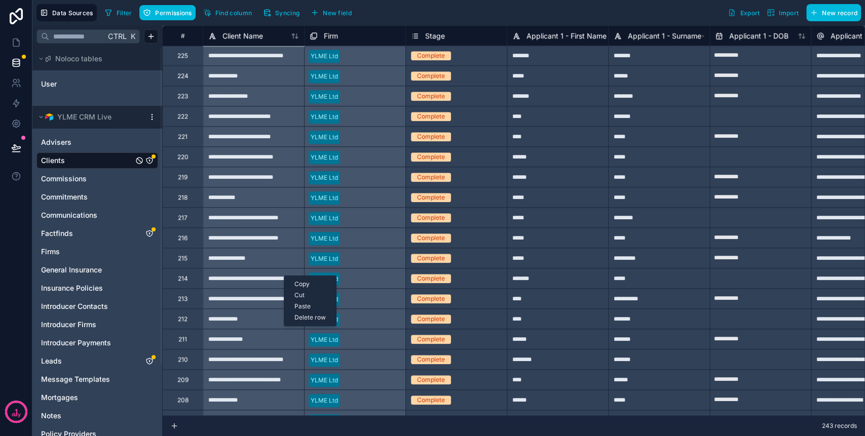 Image resolution: width=865 pixels, height=436 pixels. What do you see at coordinates (169, 13) in the screenshot?
I see `a: Permissions` at bounding box center [169, 13].